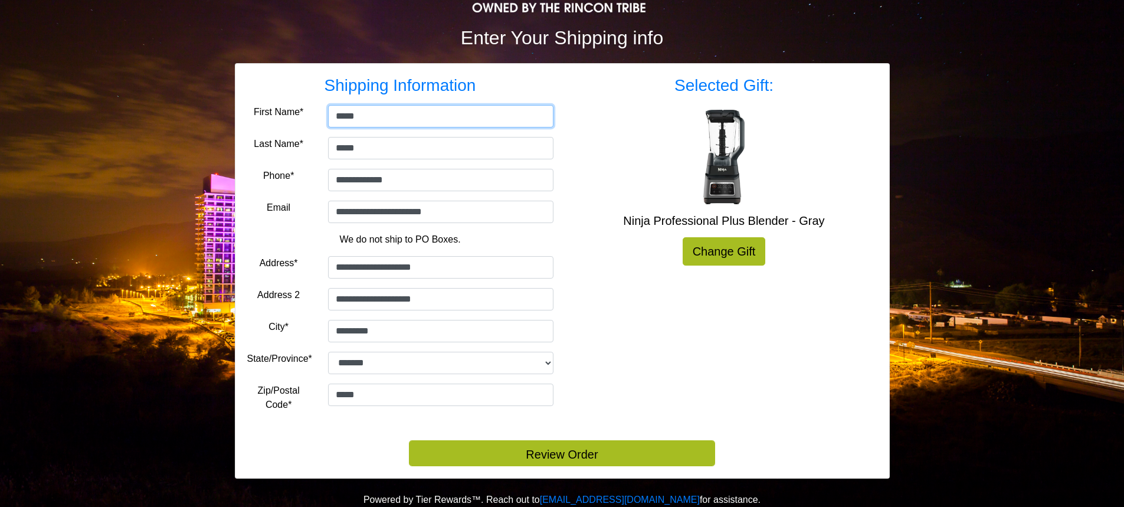 Image resolution: width=1124 pixels, height=507 pixels. What do you see at coordinates (562, 453) in the screenshot?
I see `button: Review Order` at bounding box center [562, 453].